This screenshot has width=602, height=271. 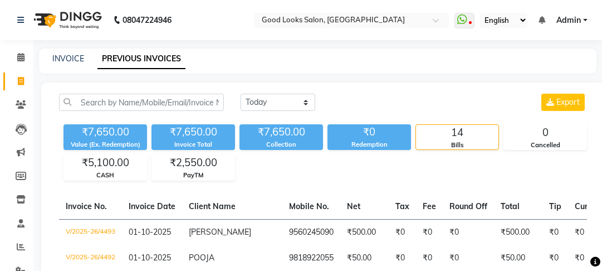 What do you see at coordinates (354, 206) in the screenshot?
I see `span: Net` at bounding box center [354, 206].